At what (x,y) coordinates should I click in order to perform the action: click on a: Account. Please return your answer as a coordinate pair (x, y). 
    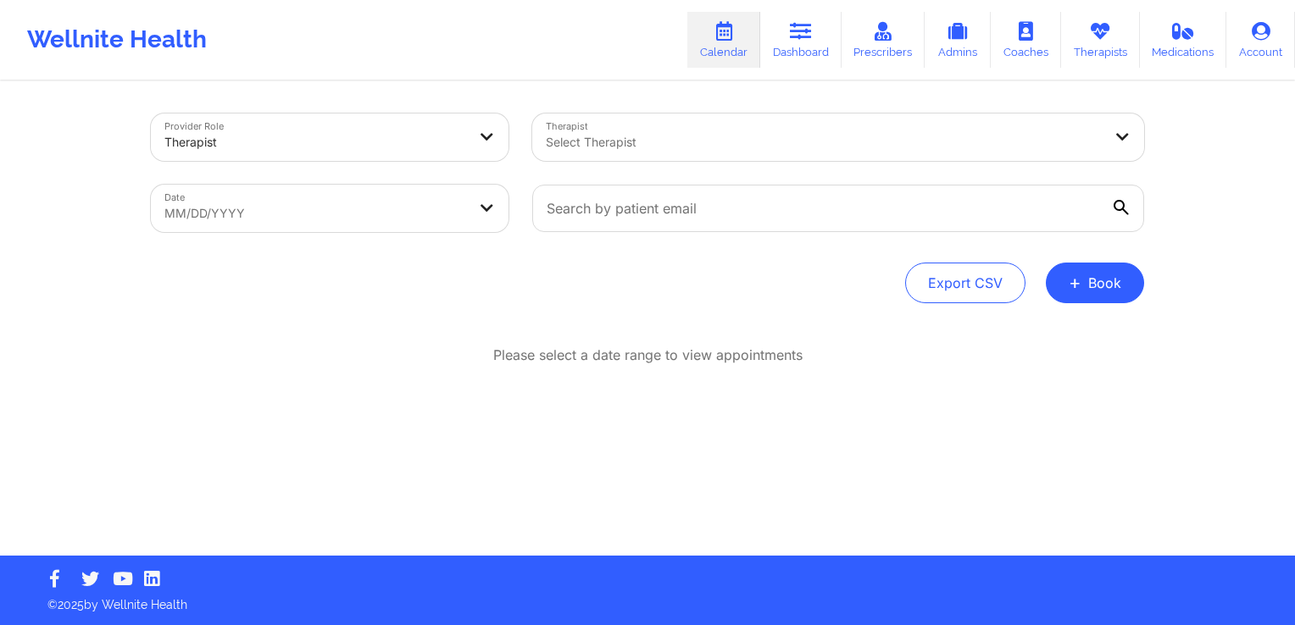
    Looking at the image, I should click on (1260, 40).